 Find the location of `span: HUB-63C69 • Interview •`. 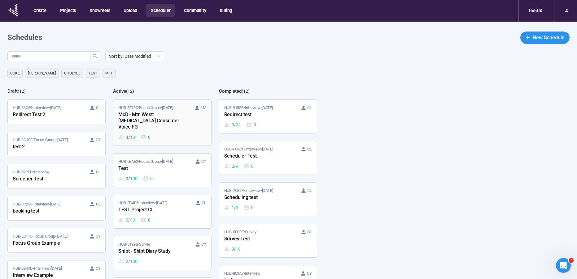

span: HUB-63C69 • Interview • is located at coordinates (37, 108).